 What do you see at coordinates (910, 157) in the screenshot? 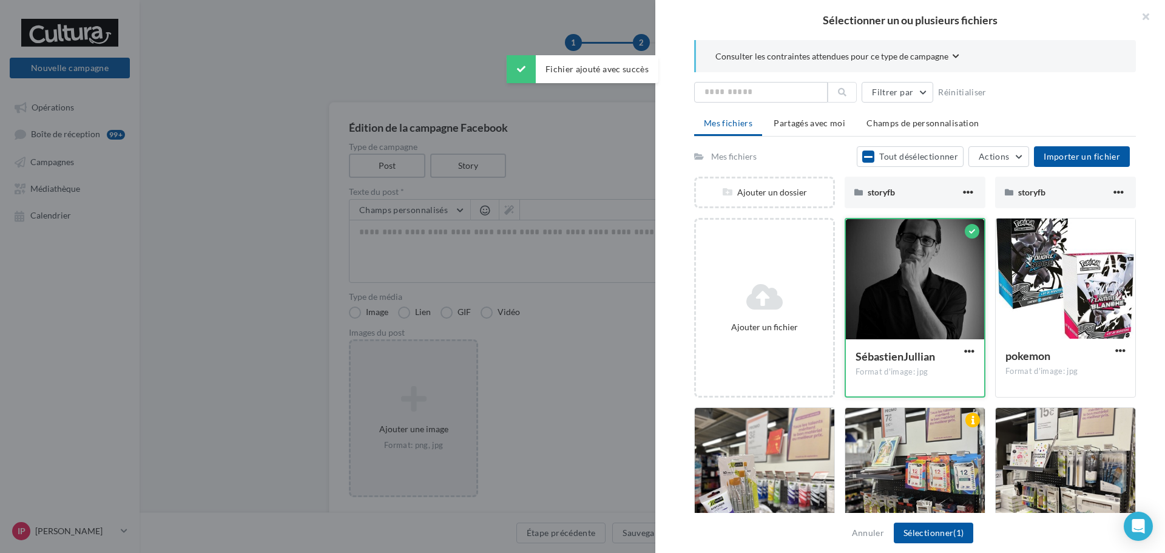
I see `button: Tout désélectionner` at bounding box center [910, 157].